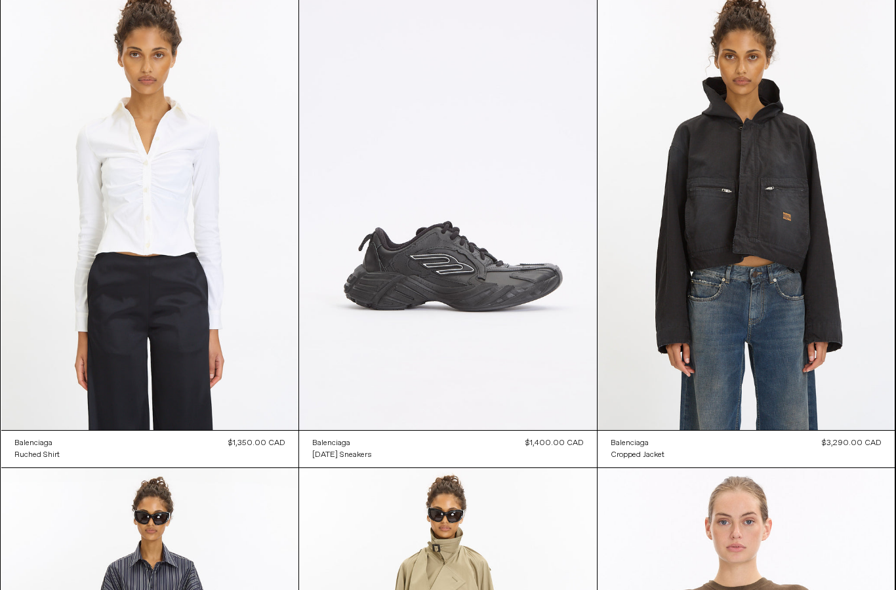 The height and width of the screenshot is (590, 896). What do you see at coordinates (851, 443) in the screenshot?
I see `div: $3,290.00 CAD` at bounding box center [851, 443].